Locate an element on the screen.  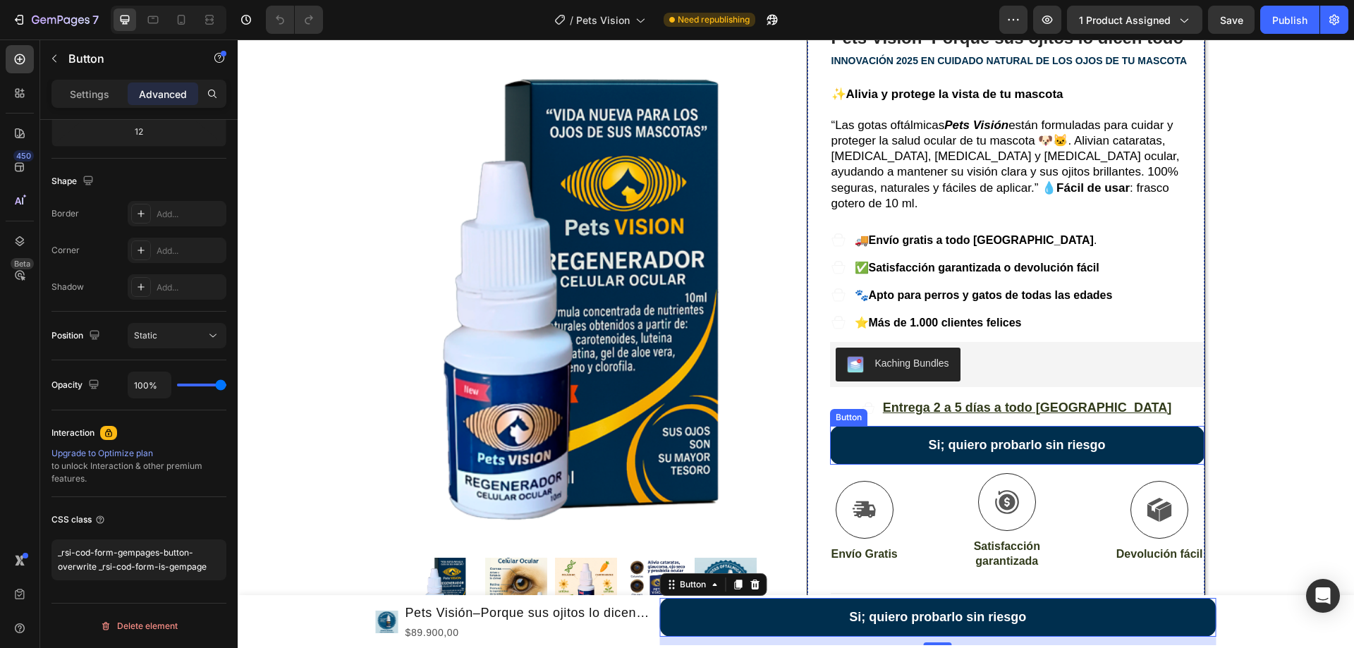
div: Opacity is located at coordinates (77, 385).